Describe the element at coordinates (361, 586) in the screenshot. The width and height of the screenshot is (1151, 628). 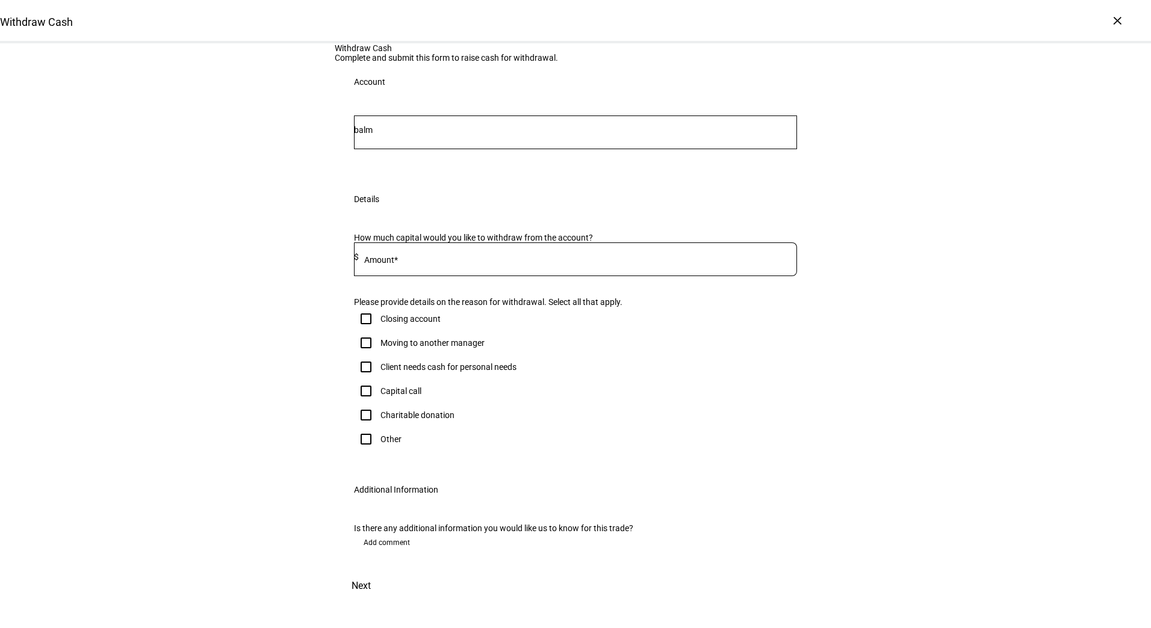
I see `span: Next` at that location.